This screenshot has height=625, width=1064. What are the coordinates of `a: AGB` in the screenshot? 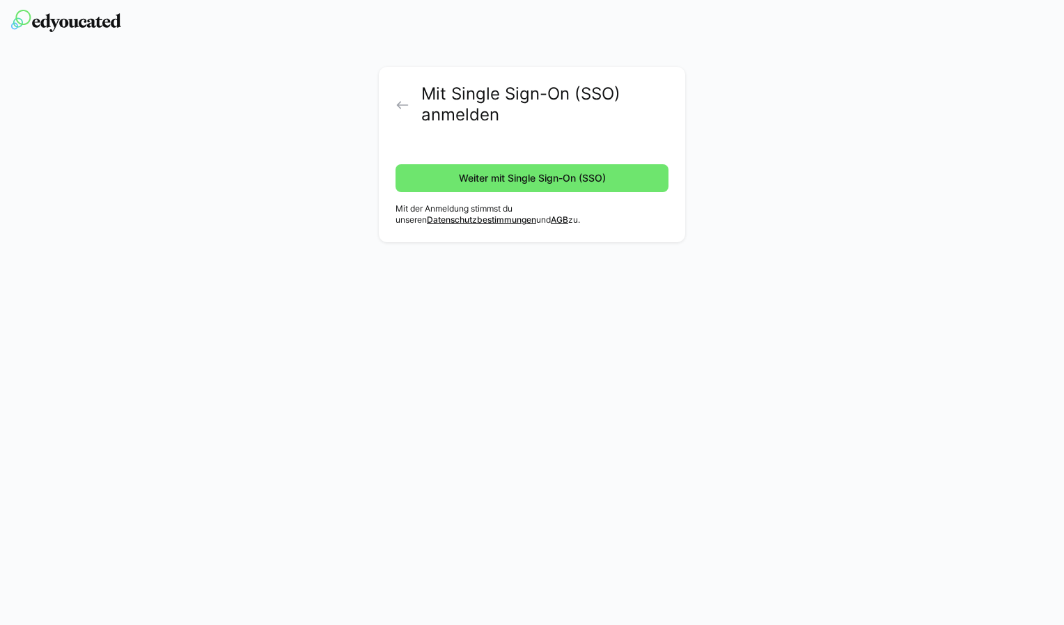 It's located at (559, 219).